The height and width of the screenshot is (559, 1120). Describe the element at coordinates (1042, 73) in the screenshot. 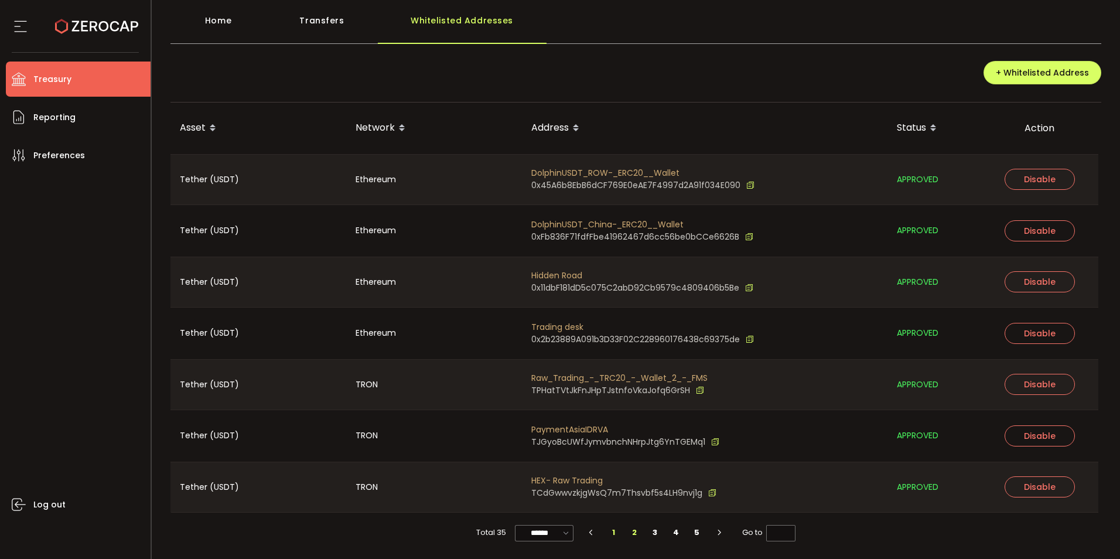

I see `span: + Whitelisted Address` at that location.